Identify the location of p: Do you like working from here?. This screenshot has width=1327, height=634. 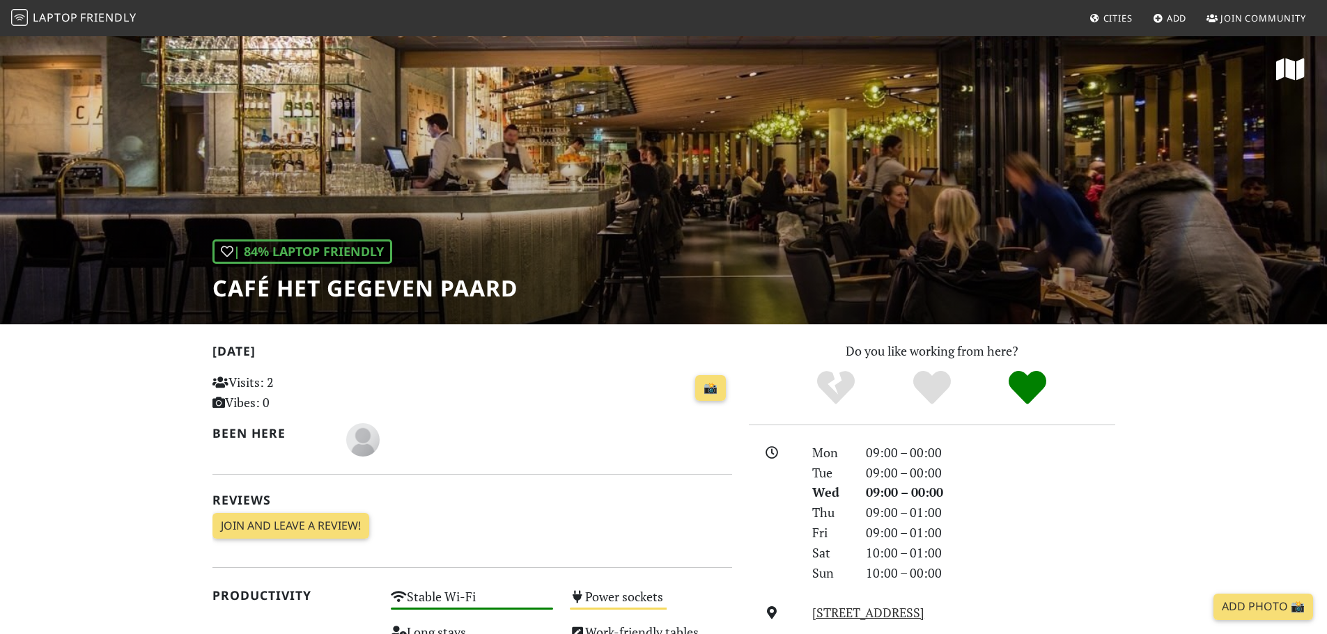
(932, 351).